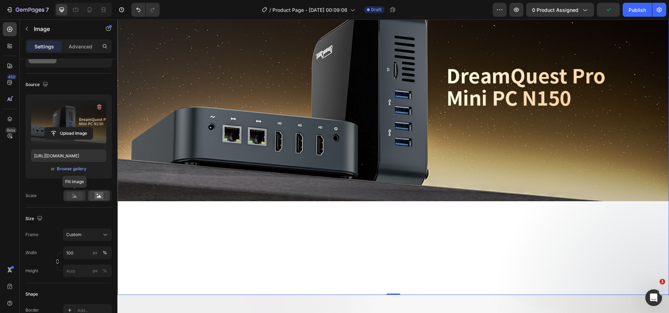 This screenshot has width=669, height=313. What do you see at coordinates (44, 46) in the screenshot?
I see `p: Settings` at bounding box center [44, 46].